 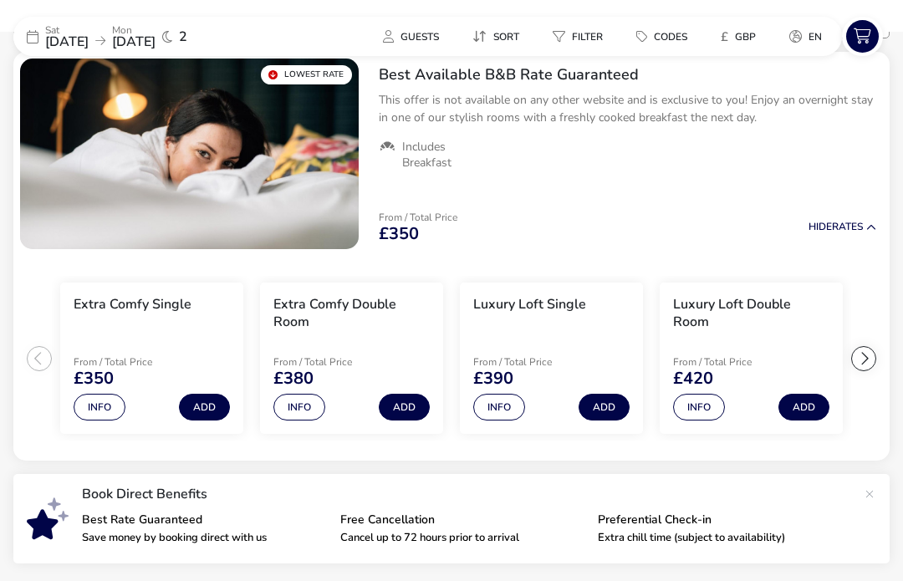 What do you see at coordinates (529, 304) in the screenshot?
I see `h3: Luxury Loft Single` at bounding box center [529, 304].